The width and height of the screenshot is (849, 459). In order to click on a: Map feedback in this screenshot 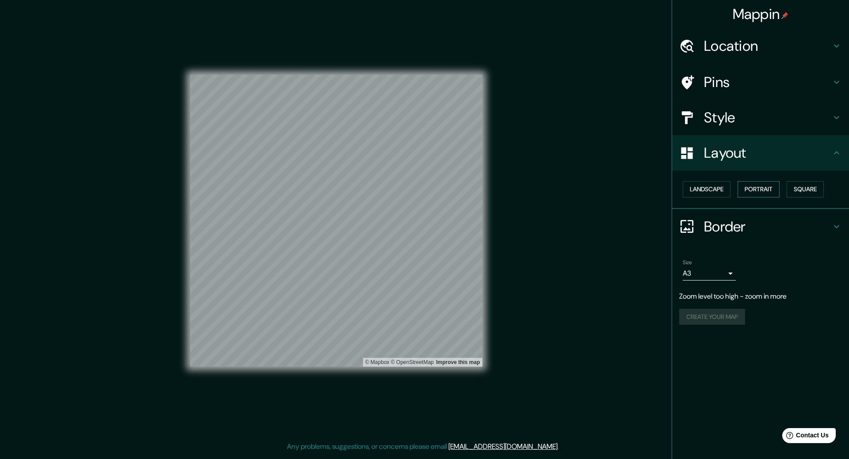, I will do `click(457, 362)`.